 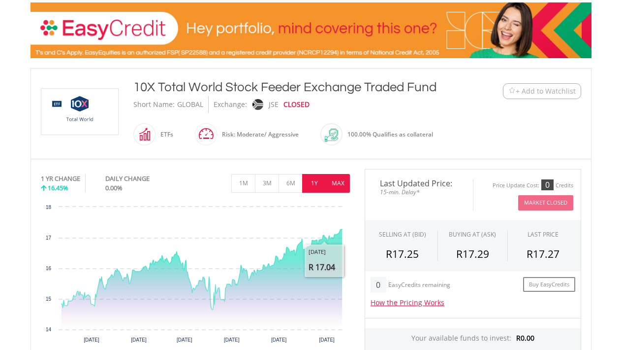 I want to click on div: SELLING AT (BID), so click(x=403, y=234).